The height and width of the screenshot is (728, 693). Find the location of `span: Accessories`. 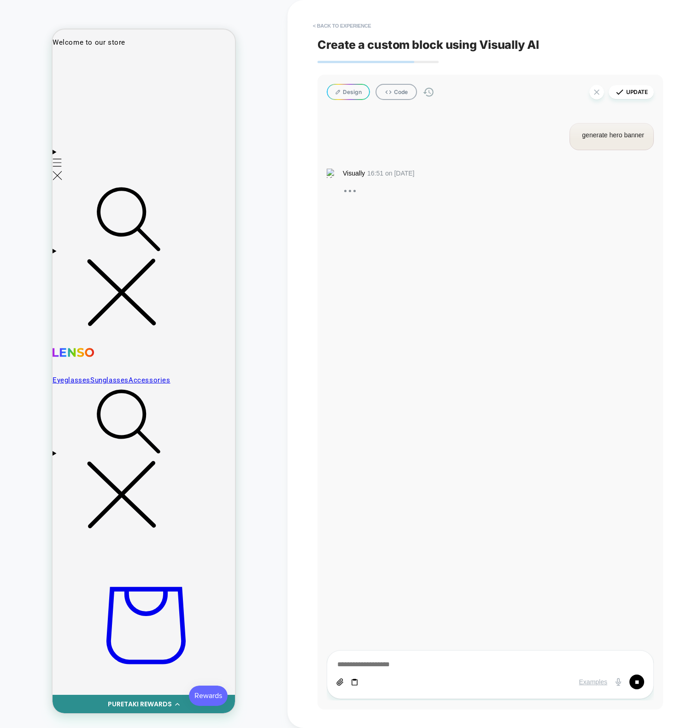

span: Accessories is located at coordinates (97, 351).